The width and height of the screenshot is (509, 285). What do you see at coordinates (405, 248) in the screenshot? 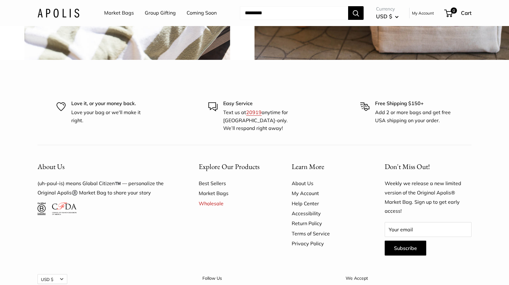
I see `button: Subscribe` at bounding box center [405, 248].